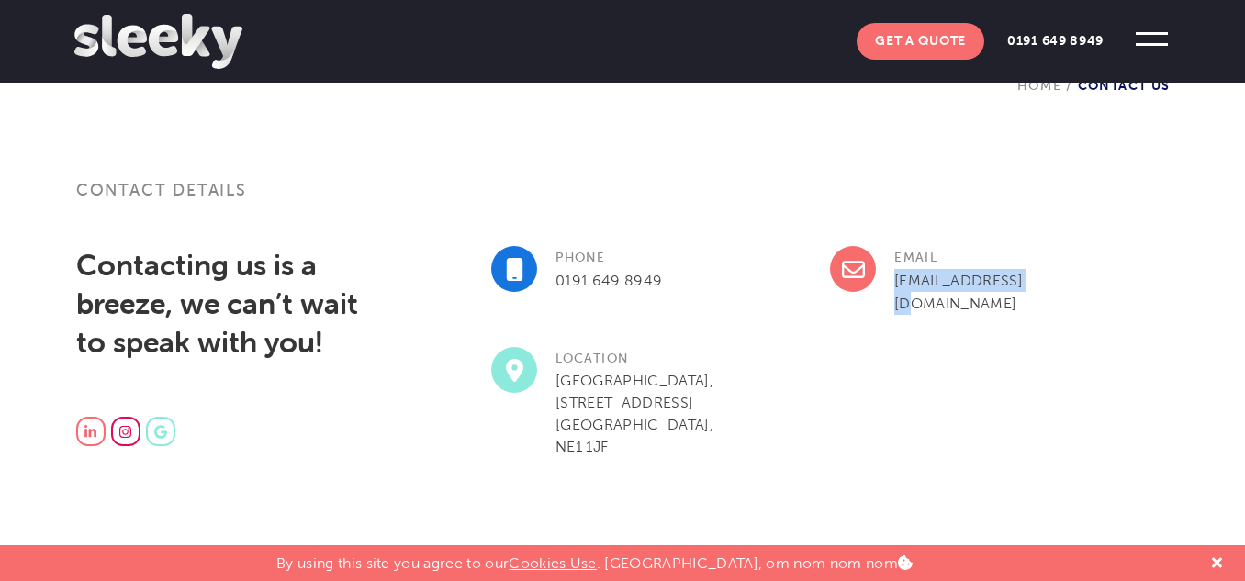  I want to click on h3: Contact details, so click(622, 201).